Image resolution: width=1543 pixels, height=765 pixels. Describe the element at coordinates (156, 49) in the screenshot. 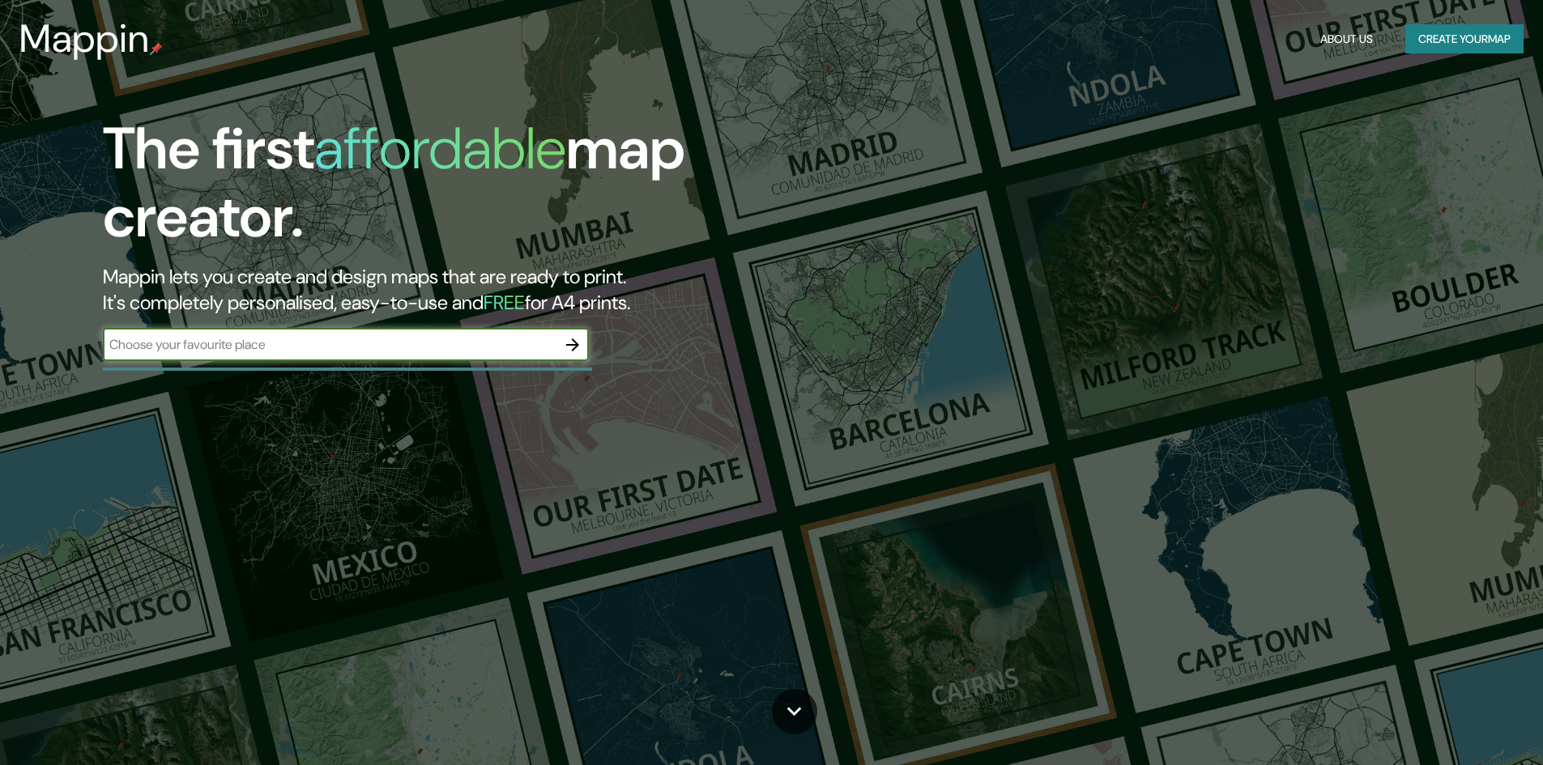

I see `img: mappin-pin` at that location.